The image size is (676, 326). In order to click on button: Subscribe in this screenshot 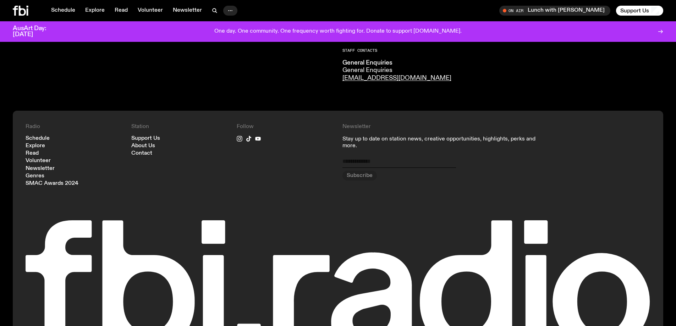, I will do `click(360, 176)`.